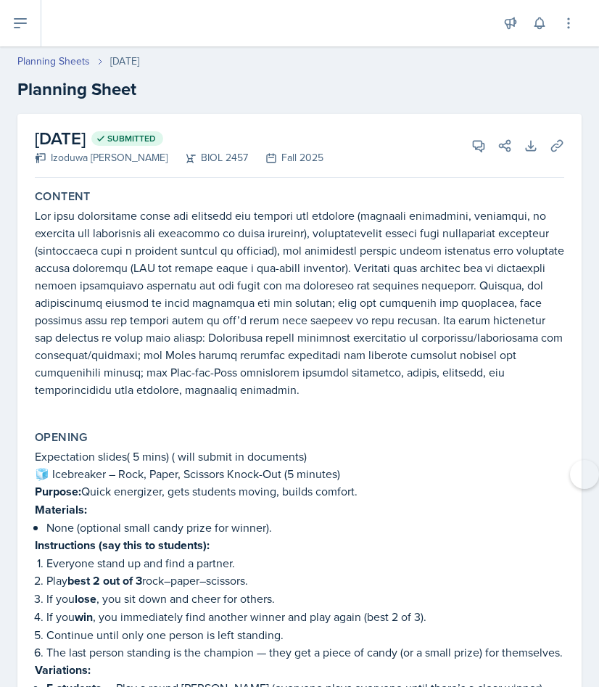 The width and height of the screenshot is (599, 687). What do you see at coordinates (104, 580) in the screenshot?
I see `strong: best 2 out of 3` at bounding box center [104, 580].